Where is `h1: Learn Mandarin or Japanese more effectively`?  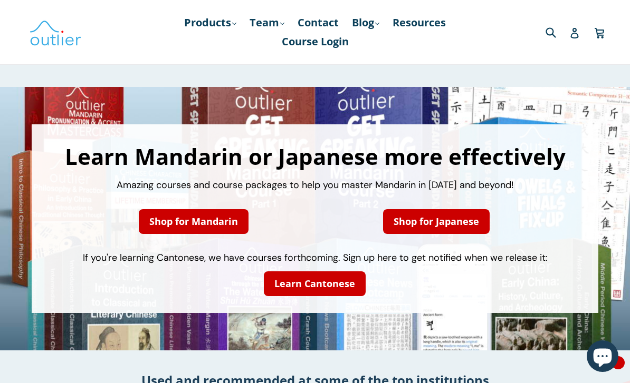
h1: Learn Mandarin or Japanese more effectively is located at coordinates (315, 157).